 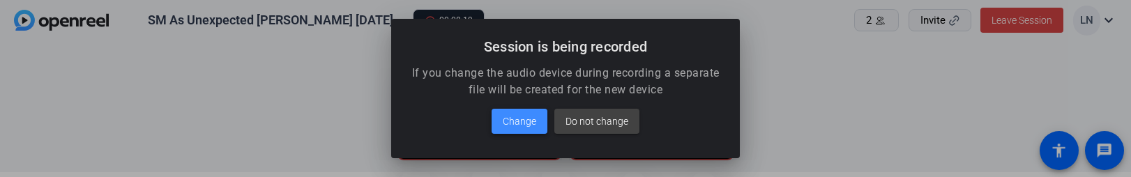 What do you see at coordinates (520, 121) in the screenshot?
I see `button: Change` at bounding box center [520, 121].